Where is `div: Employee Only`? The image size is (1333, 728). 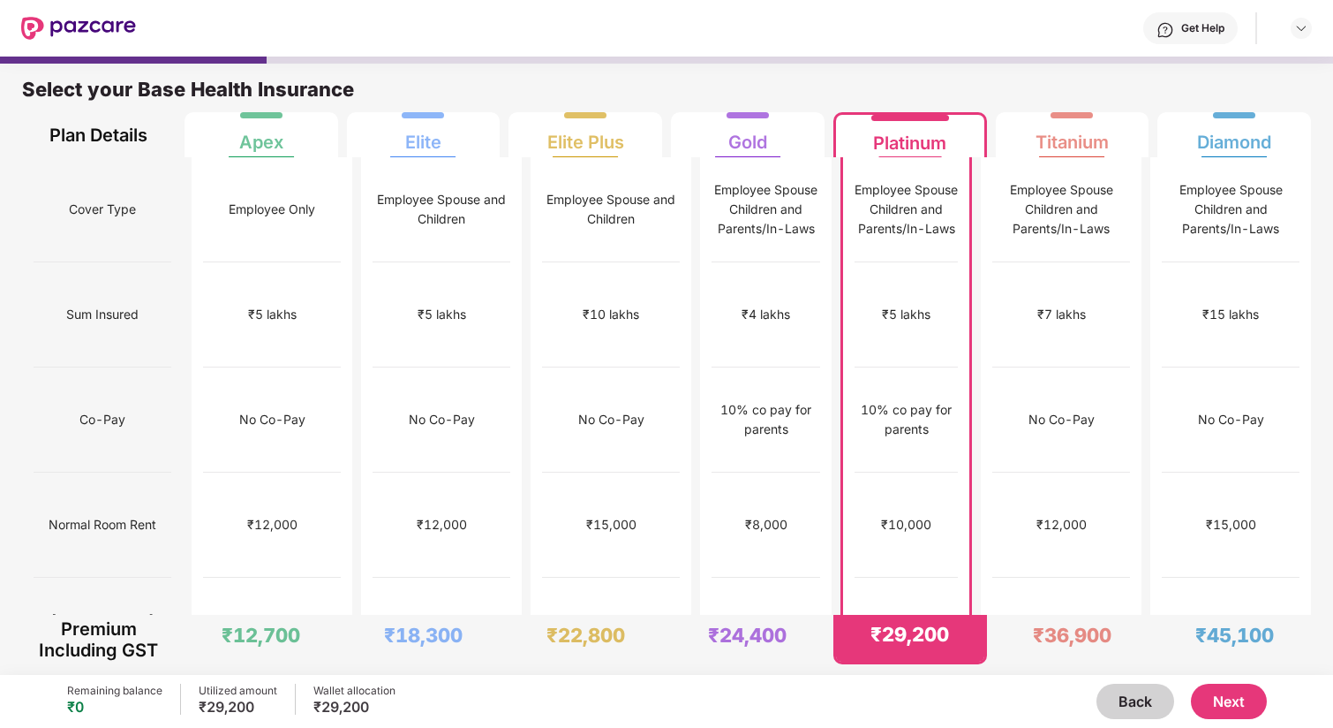
div: Employee Only is located at coordinates (272, 209).